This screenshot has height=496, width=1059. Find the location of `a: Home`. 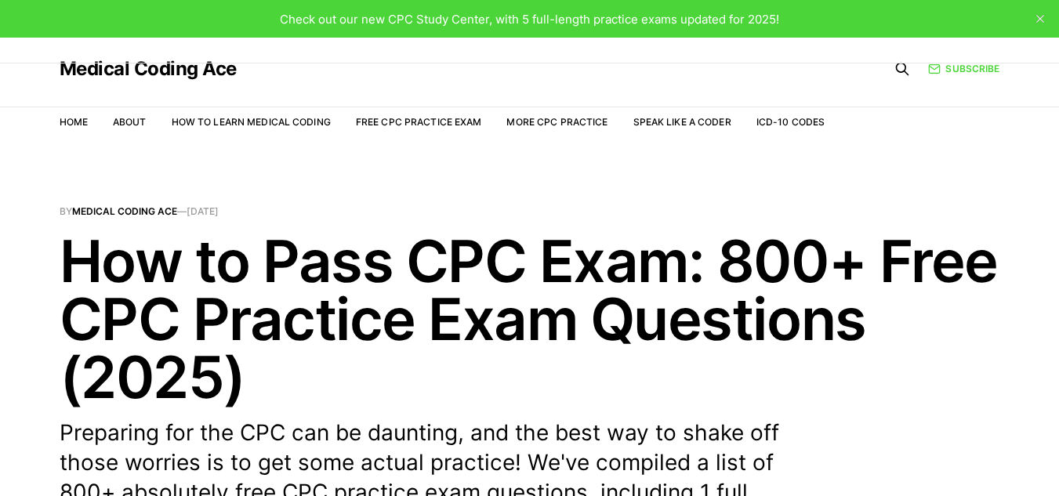

a: Home is located at coordinates (74, 122).